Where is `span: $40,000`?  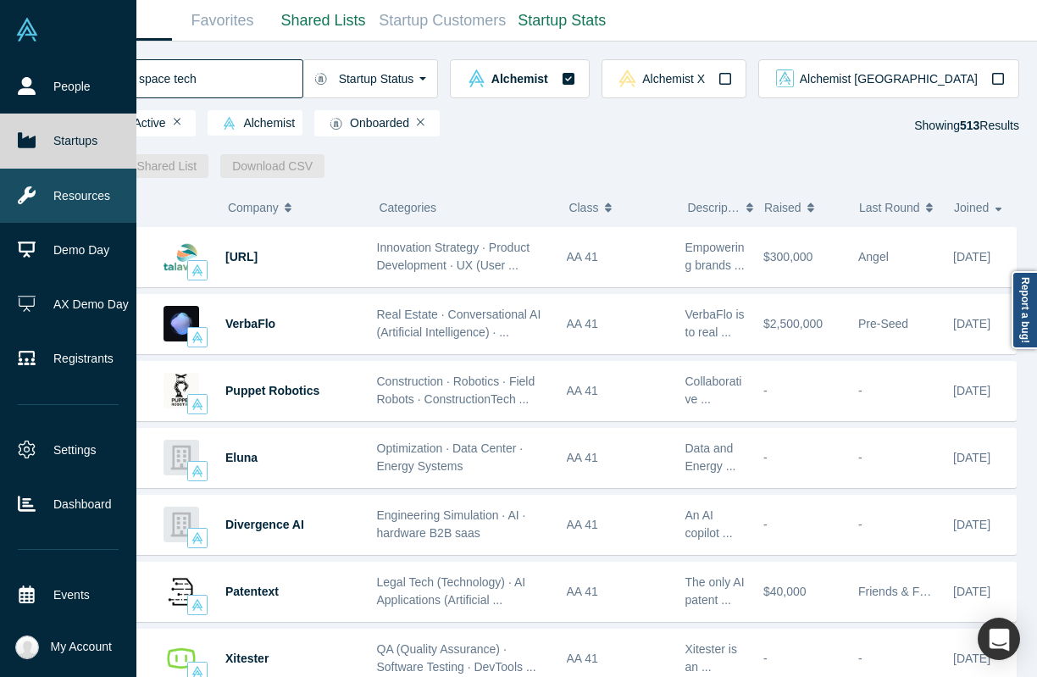
span: $40,000 is located at coordinates (784, 591).